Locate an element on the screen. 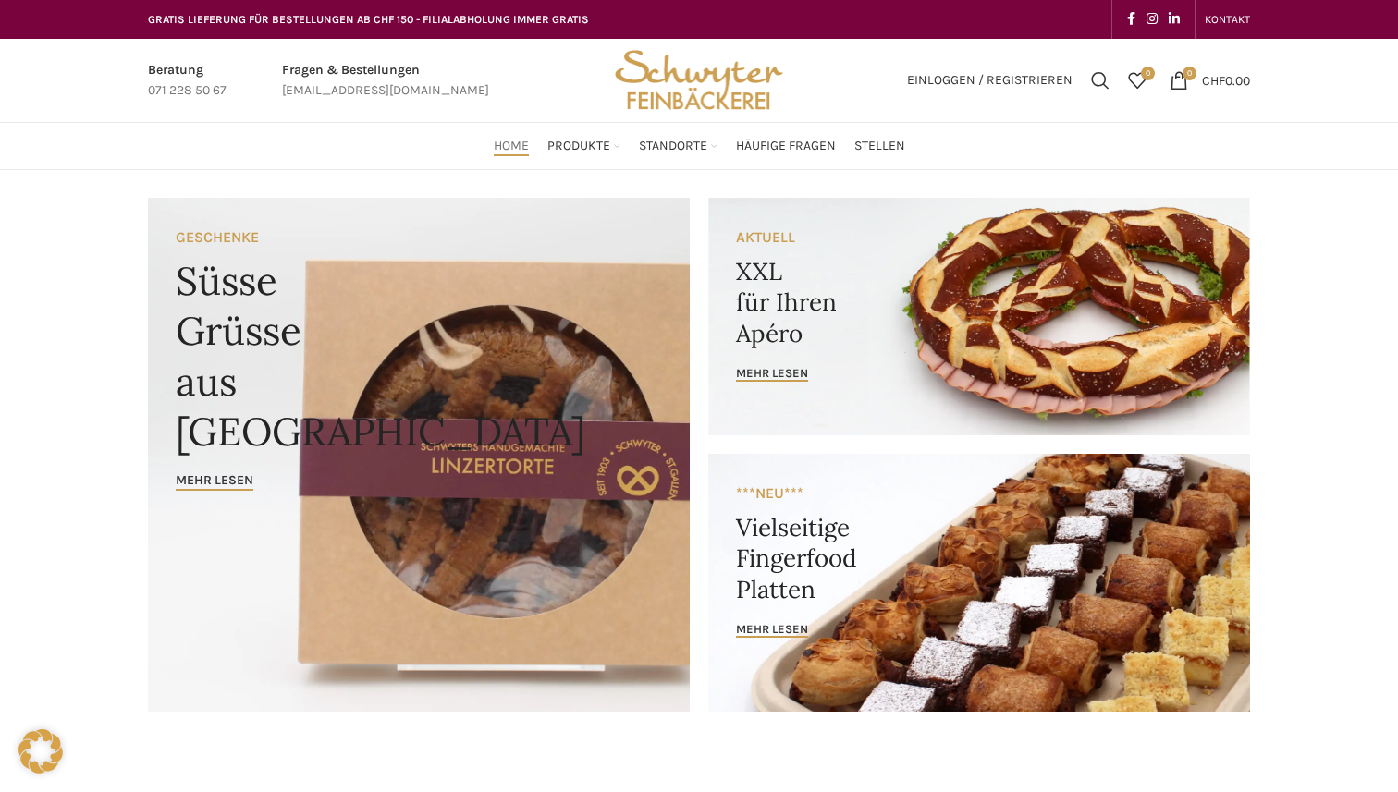 The height and width of the screenshot is (792, 1398). span: Stellen is located at coordinates (879, 146).